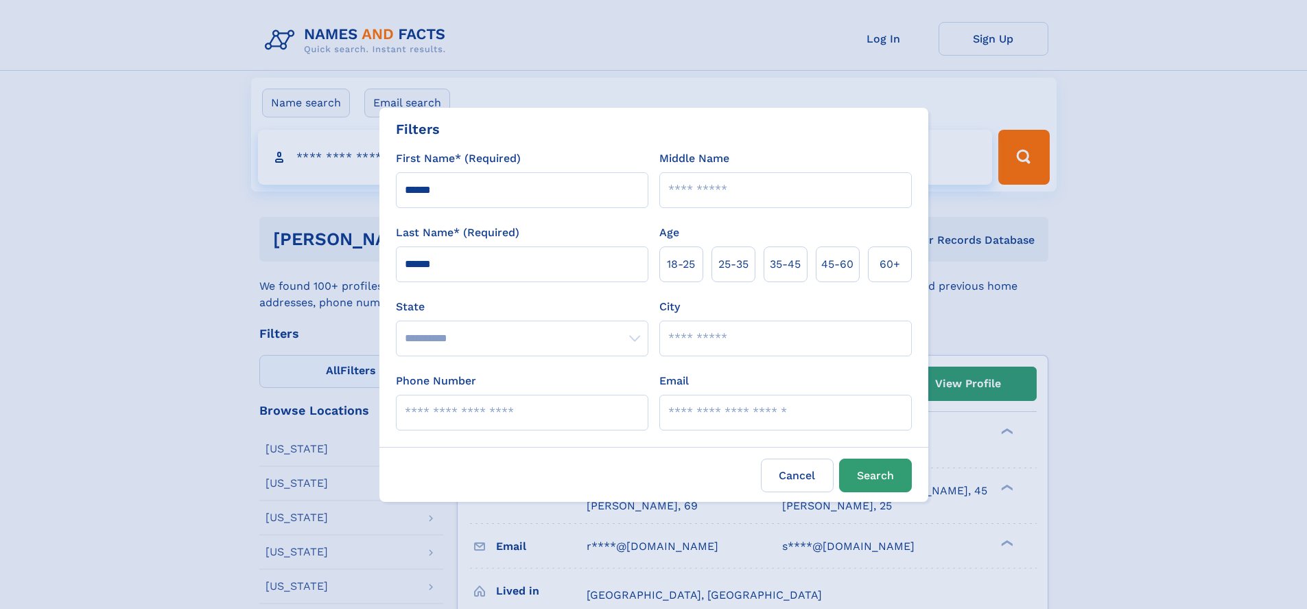 This screenshot has height=609, width=1307. What do you see at coordinates (734, 264) in the screenshot?
I see `span: 25‑35` at bounding box center [734, 264].